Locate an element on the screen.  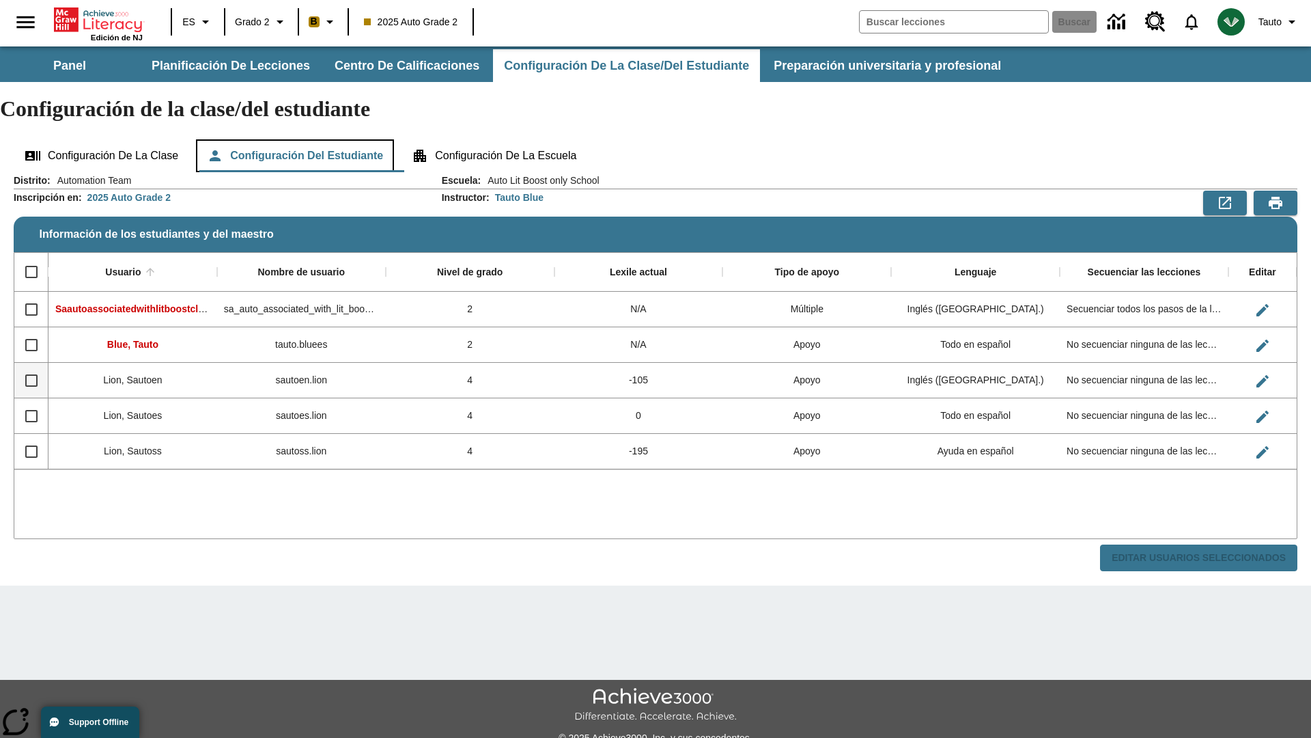
button: Vista previa de impresión is located at coordinates (1276, 203).